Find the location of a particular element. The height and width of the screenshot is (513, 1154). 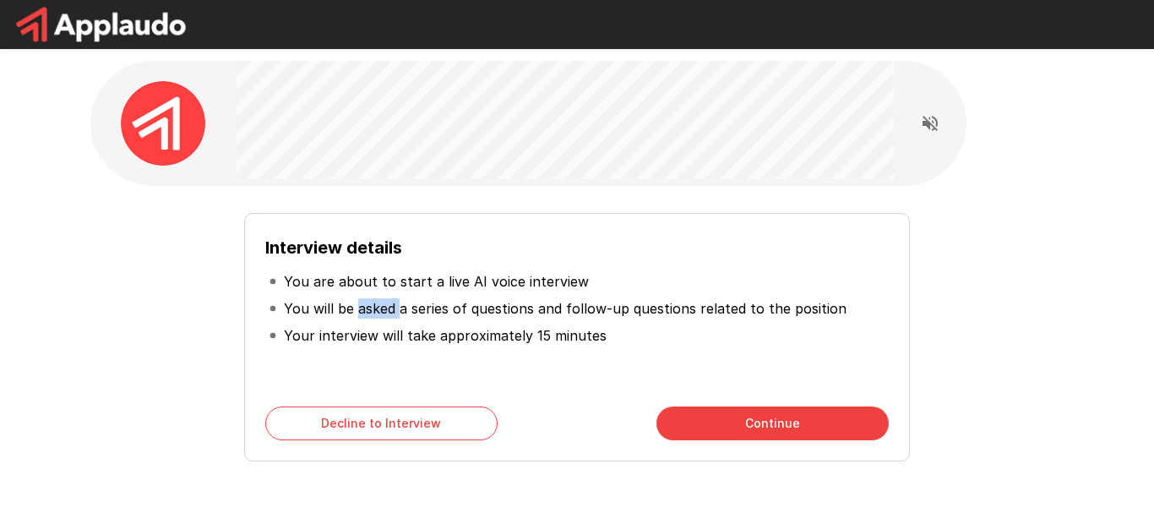

button: Read questions aloud is located at coordinates (931, 123).